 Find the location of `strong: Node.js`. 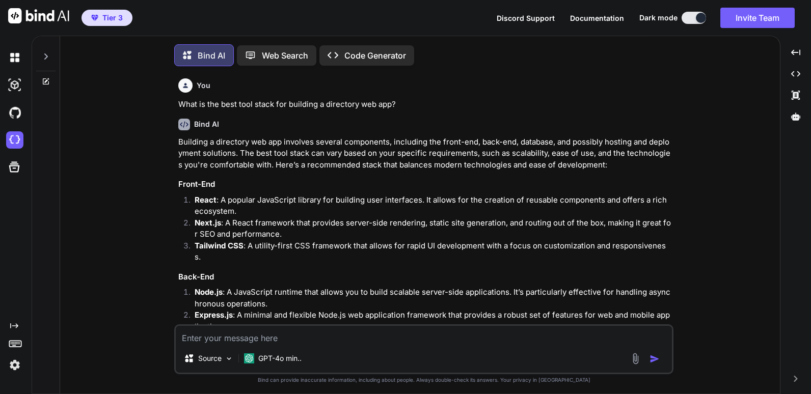

strong: Node.js is located at coordinates (208, 292).